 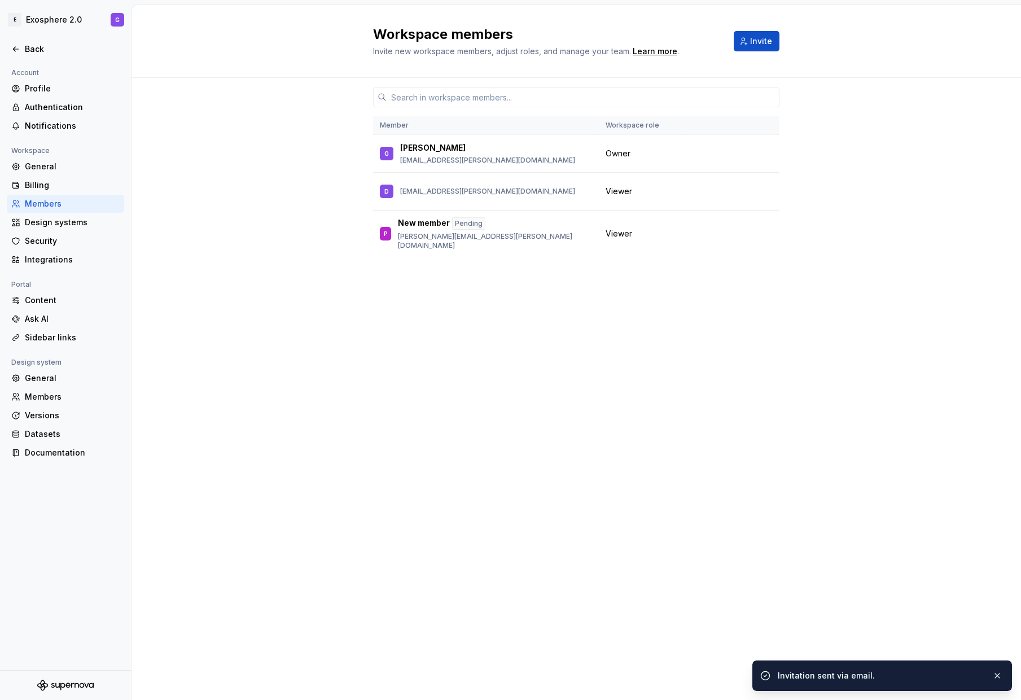 What do you see at coordinates (65, 452) in the screenshot?
I see `a: Documentation` at bounding box center [65, 452].